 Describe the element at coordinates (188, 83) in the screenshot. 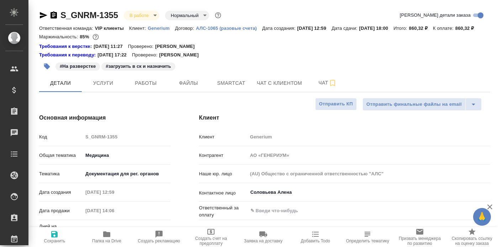

I see `span: Файлы` at that location.